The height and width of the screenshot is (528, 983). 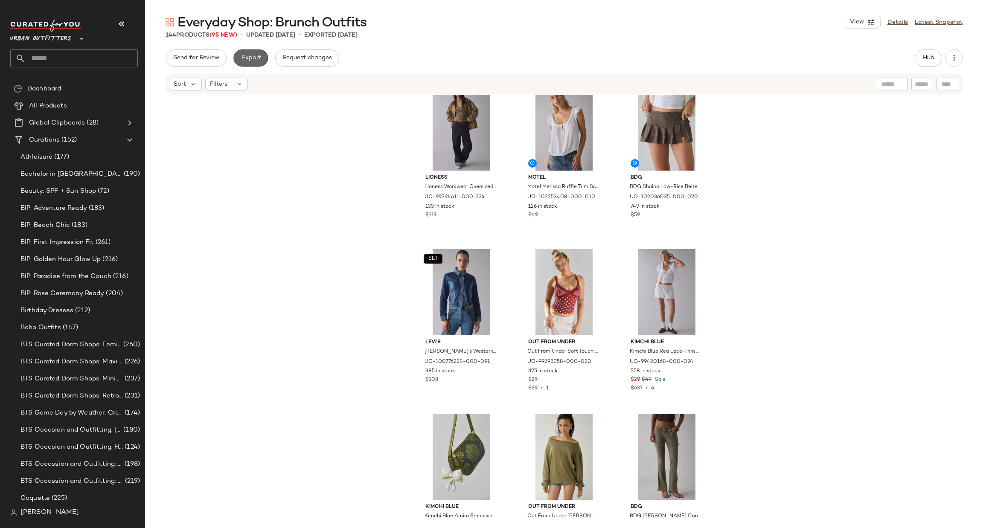 I want to click on span: 144, so click(x=171, y=35).